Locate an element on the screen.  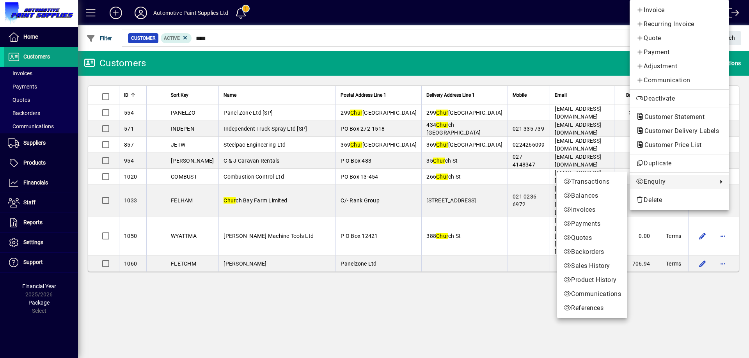
span: Recurring Invoice is located at coordinates (679, 24).